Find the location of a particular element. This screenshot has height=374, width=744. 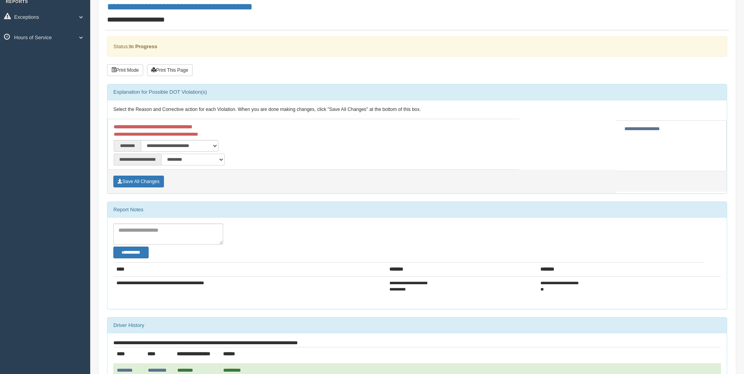

div: Status: is located at coordinates (417, 46).